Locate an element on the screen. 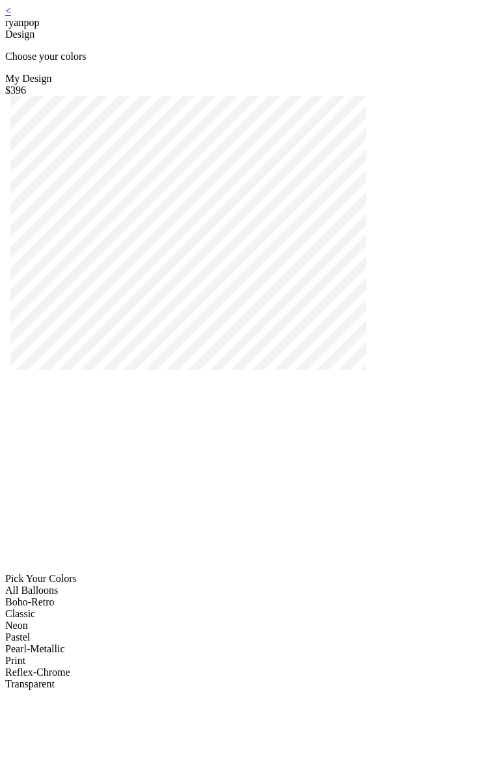  div: Pick Your Colors is located at coordinates (245, 579).